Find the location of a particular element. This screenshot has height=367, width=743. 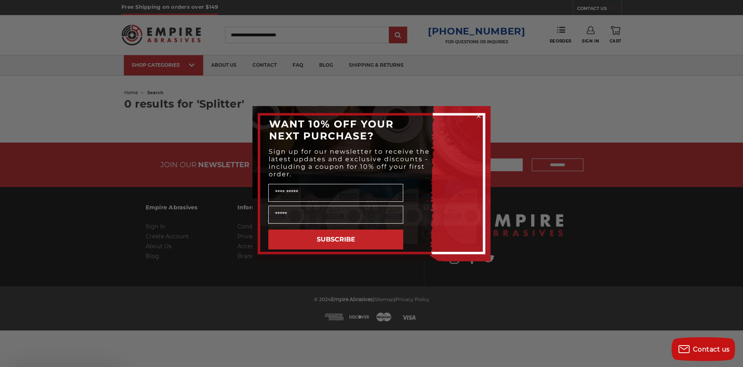

span: WANT 10% OFF YOUR NEXT PURCHASE? is located at coordinates (331, 130).